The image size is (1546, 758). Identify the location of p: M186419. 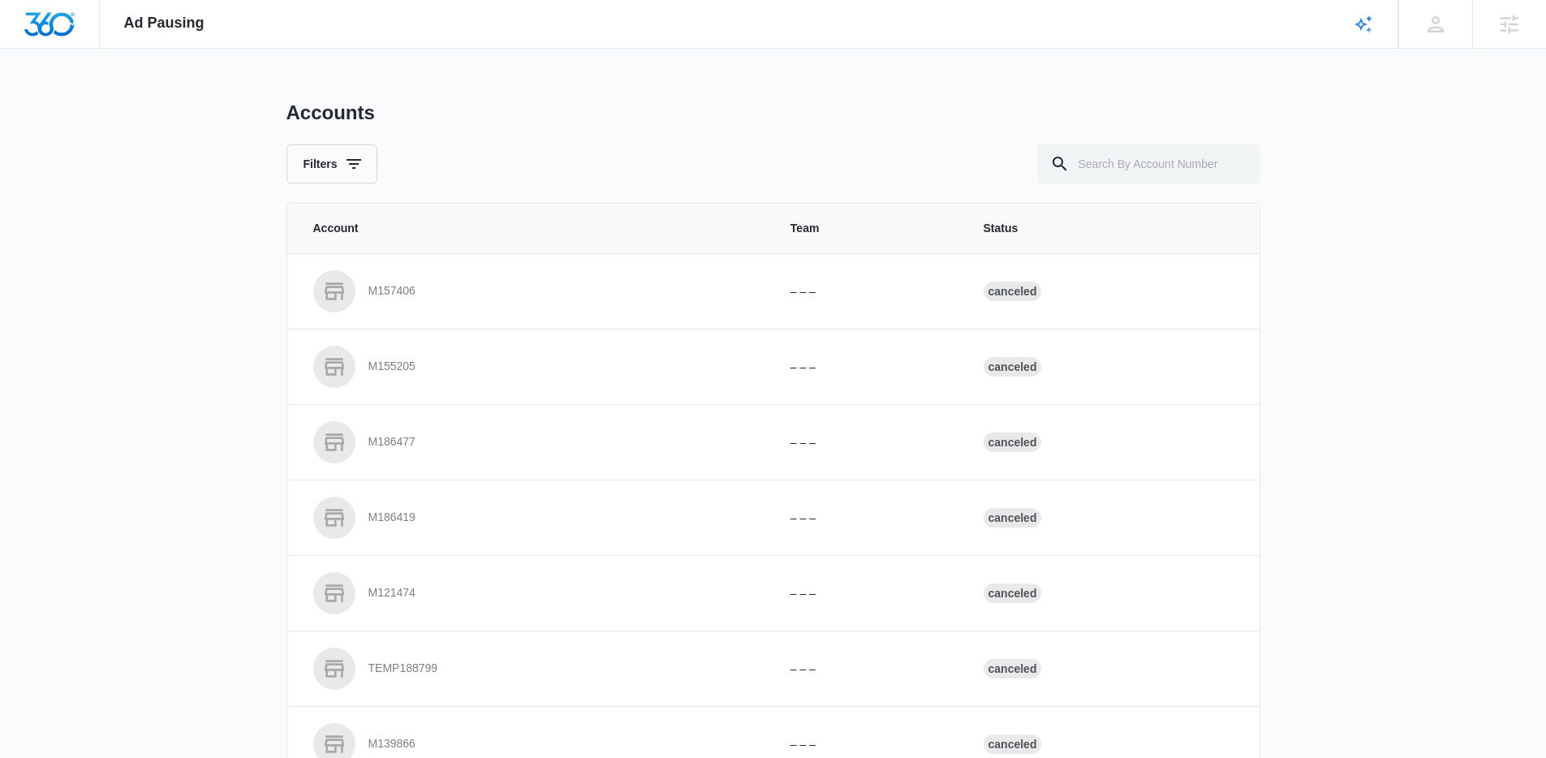
(392, 518).